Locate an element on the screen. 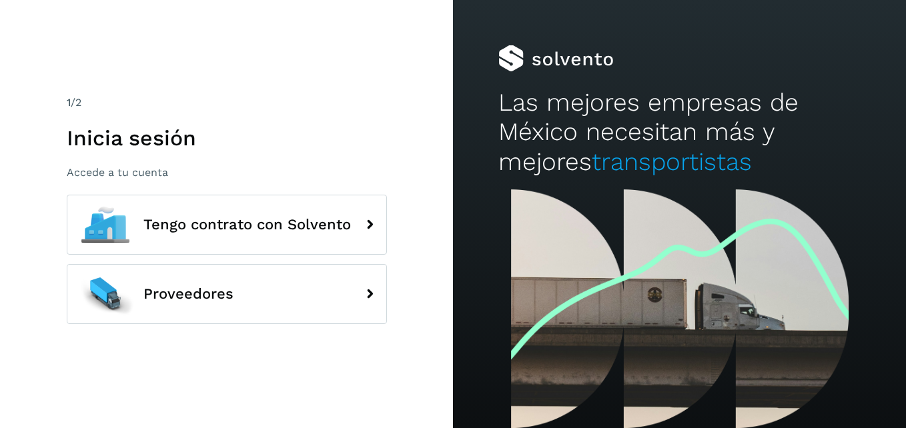  span: Proveedores is located at coordinates (188, 294).